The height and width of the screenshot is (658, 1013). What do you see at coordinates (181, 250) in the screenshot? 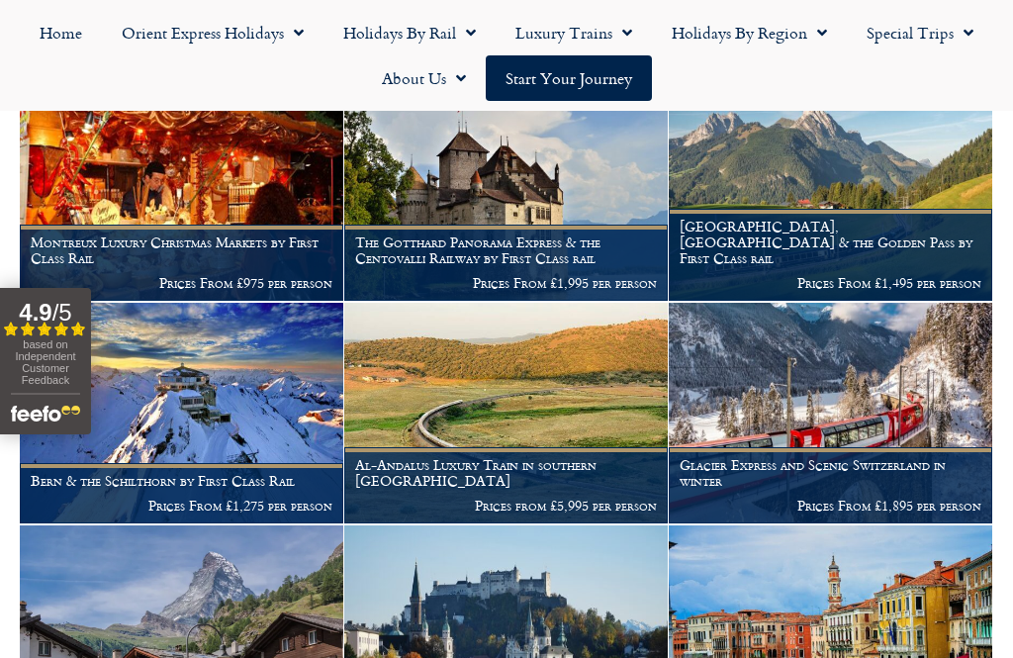
I see `h1: Montreux Luxury Christmas Markets by First Class Rail` at bounding box center [181, 250].